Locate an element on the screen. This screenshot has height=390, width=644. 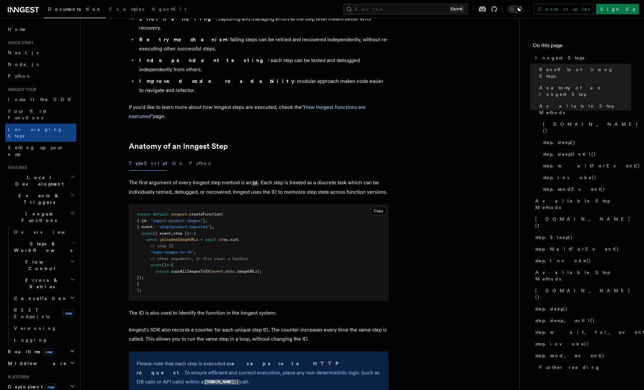
span: Realtime is located at coordinates (30, 351).